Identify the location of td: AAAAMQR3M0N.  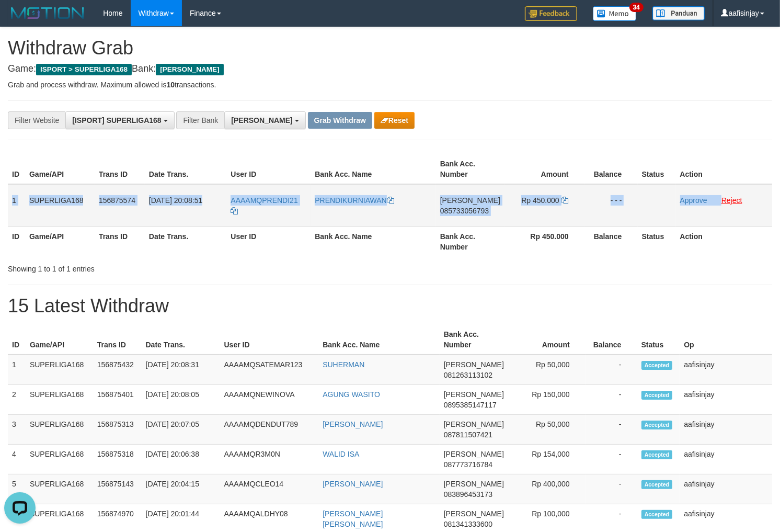
(269, 459).